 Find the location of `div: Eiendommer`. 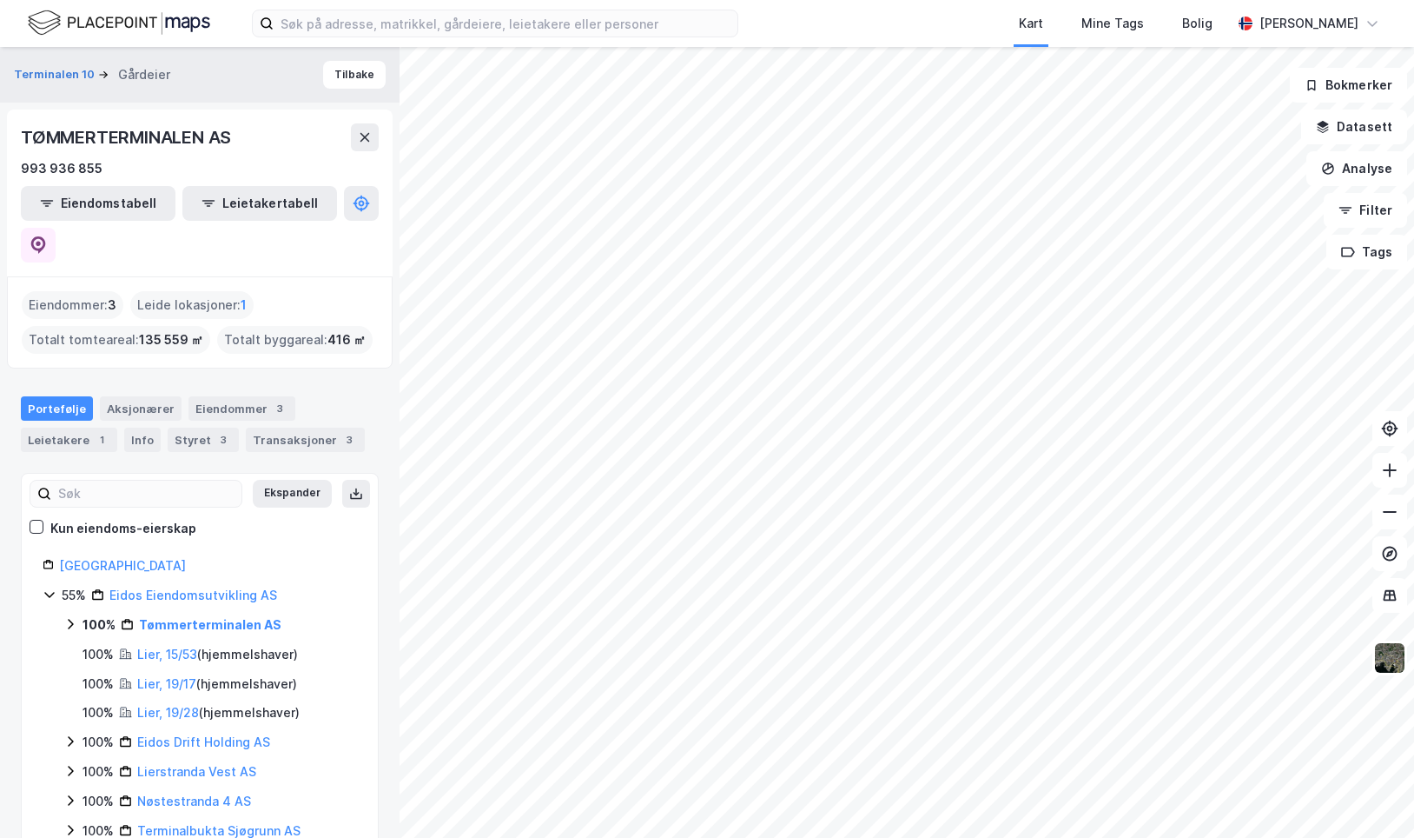

div: Eiendommer is located at coordinates (242, 408).